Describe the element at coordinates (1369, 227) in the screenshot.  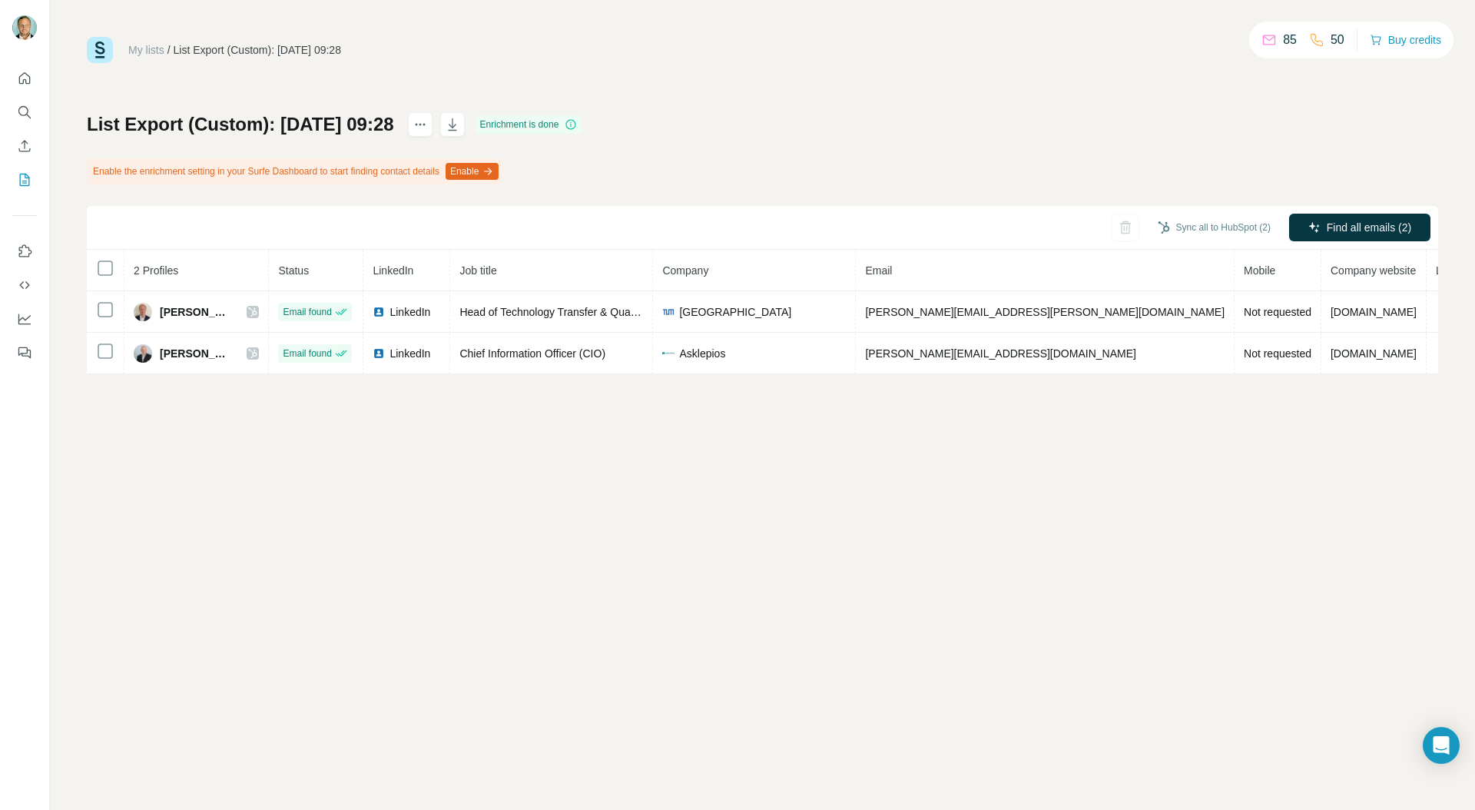
I see `span: Find all emails (2)` at that location.